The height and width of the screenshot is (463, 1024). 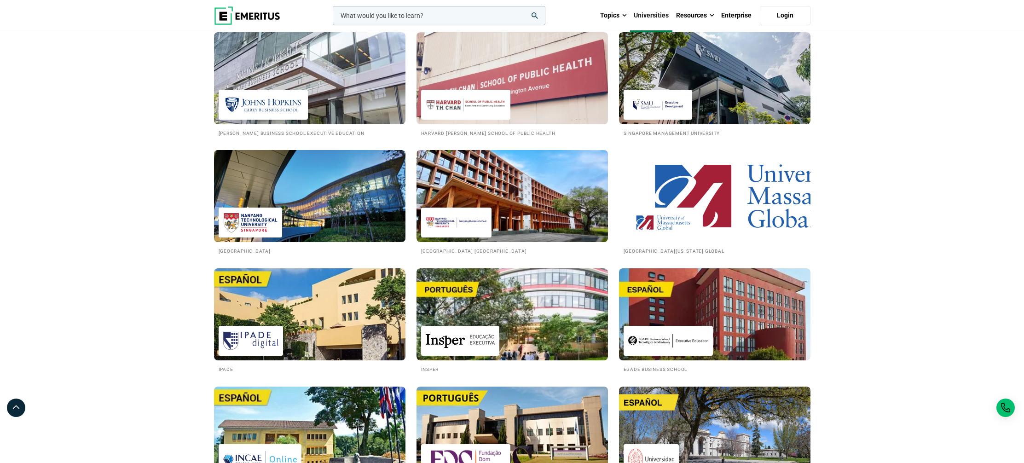 I want to click on img: Nanyang Technological University, so click(x=250, y=222).